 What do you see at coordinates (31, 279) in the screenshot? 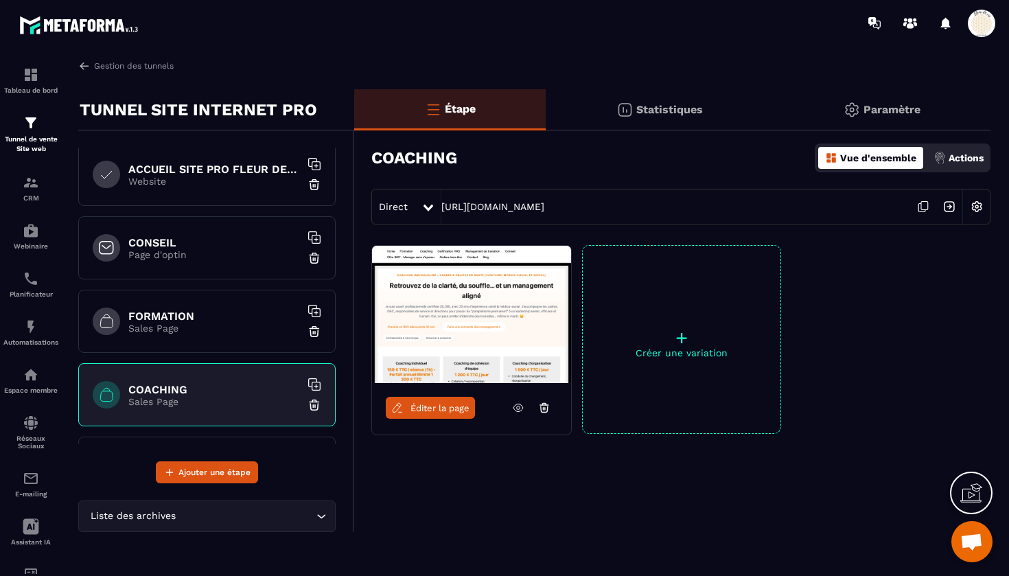
I see `img: scheduler` at bounding box center [31, 279].